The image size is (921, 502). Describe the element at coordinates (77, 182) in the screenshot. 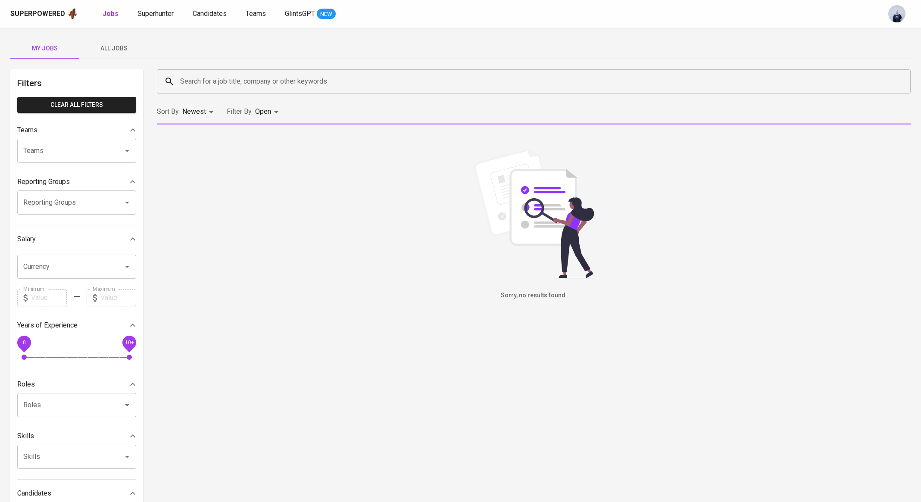

I see `div: Reporting Groups` at that location.